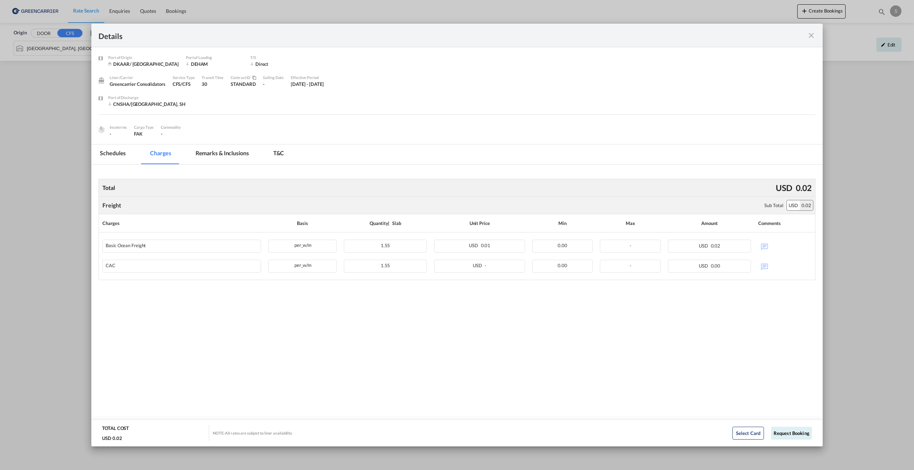 Image resolution: width=914 pixels, height=470 pixels. Describe the element at coordinates (811, 35) in the screenshot. I see `md-icon: icon-close fg-AAA8AD m-0 cursor` at that location.